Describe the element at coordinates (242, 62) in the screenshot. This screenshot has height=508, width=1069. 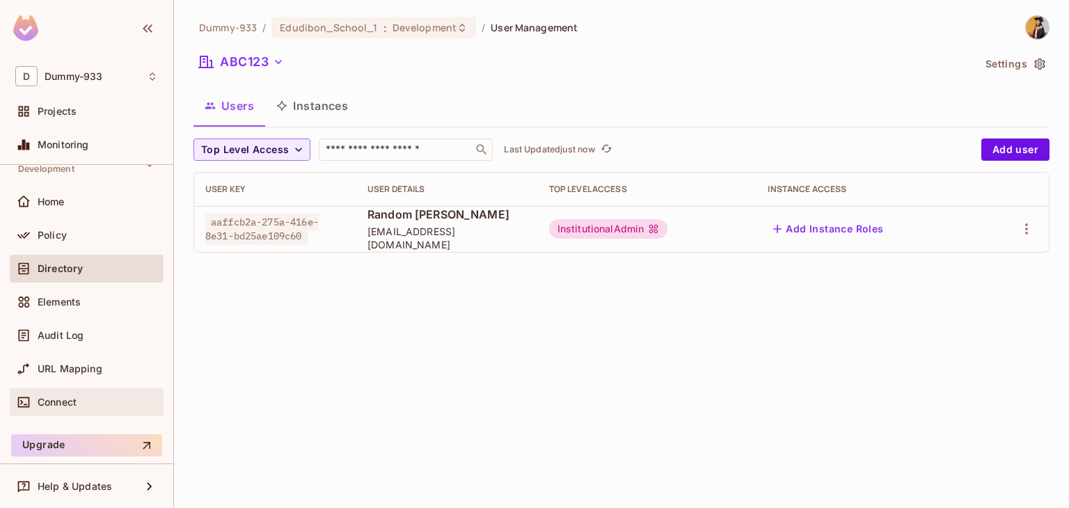
I see `button: ABC123` at that location.